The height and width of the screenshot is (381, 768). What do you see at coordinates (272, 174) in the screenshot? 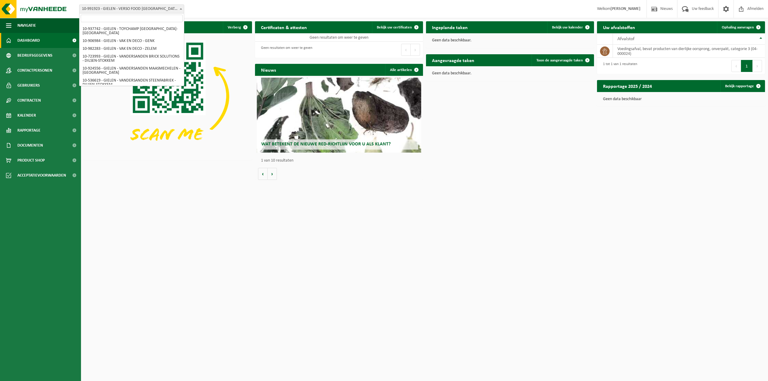
I see `button: Volgende` at bounding box center [272, 174].